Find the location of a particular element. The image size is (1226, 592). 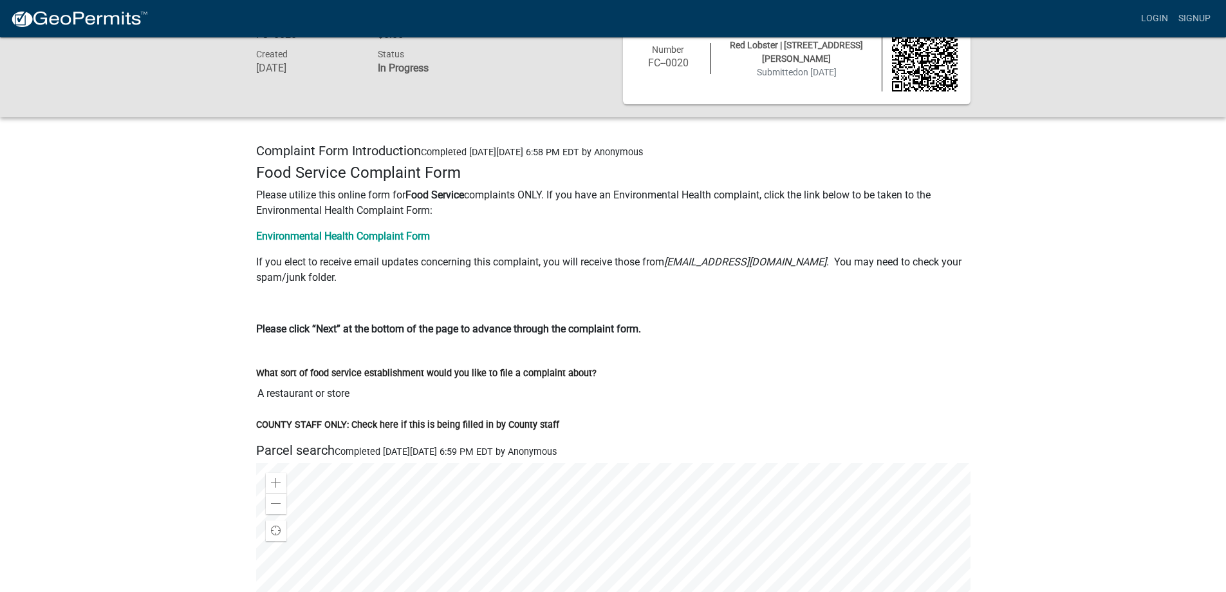

h4: Food Service Complaint Form is located at coordinates (614, 173).